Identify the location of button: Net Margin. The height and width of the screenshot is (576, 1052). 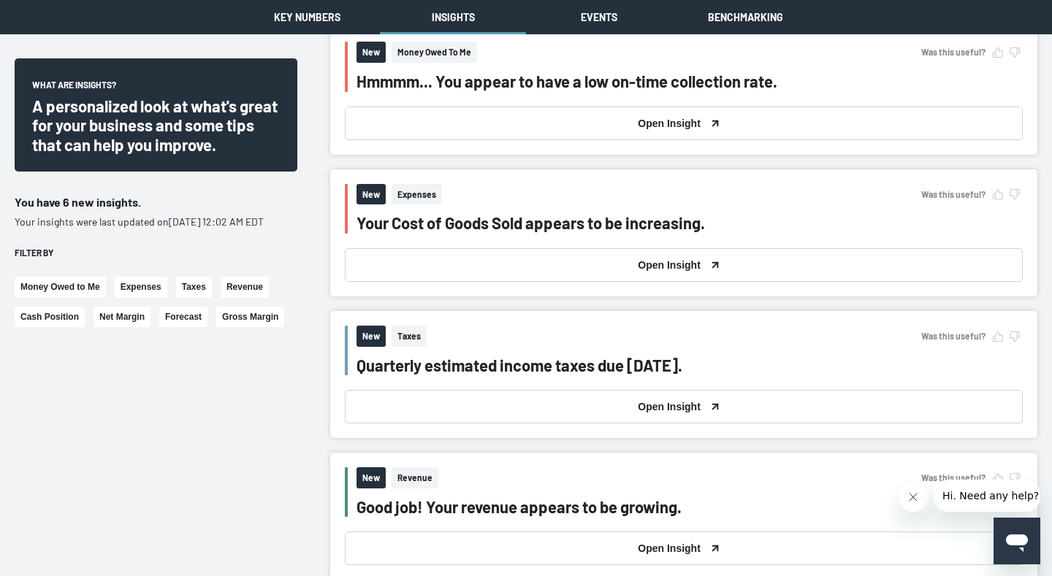
(122, 317).